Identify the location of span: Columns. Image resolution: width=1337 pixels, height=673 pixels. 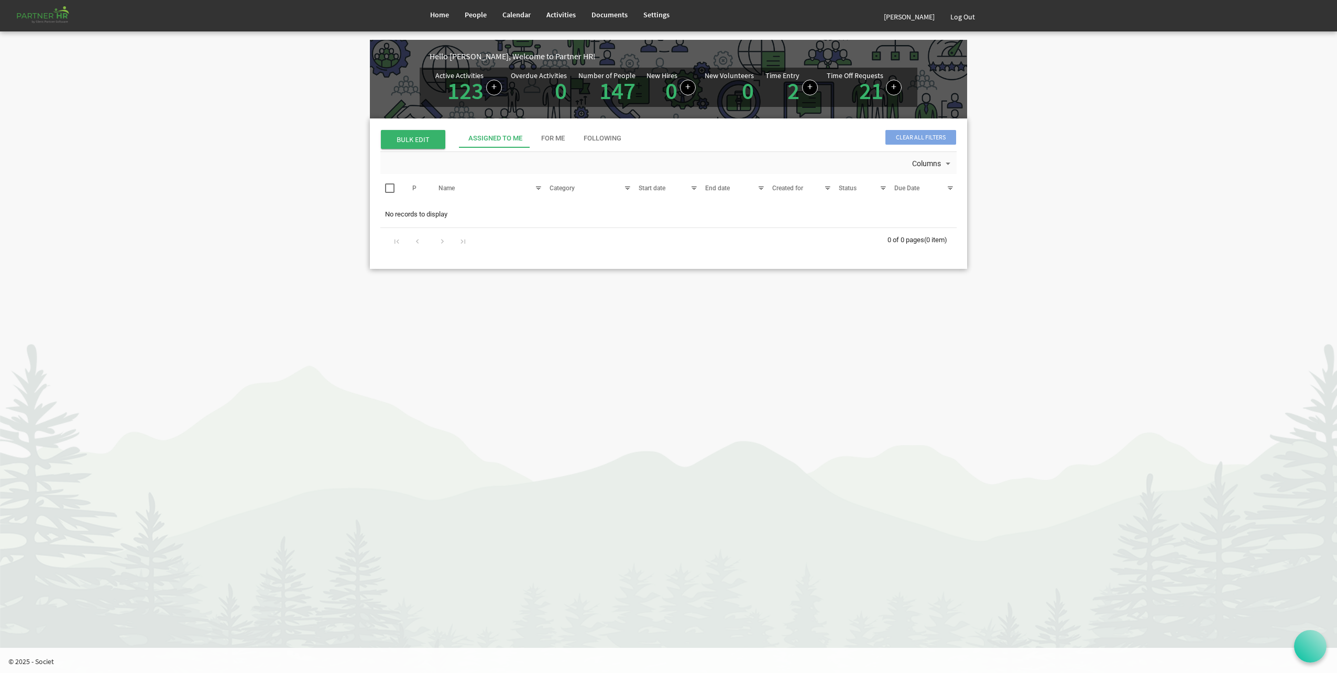
(927, 164).